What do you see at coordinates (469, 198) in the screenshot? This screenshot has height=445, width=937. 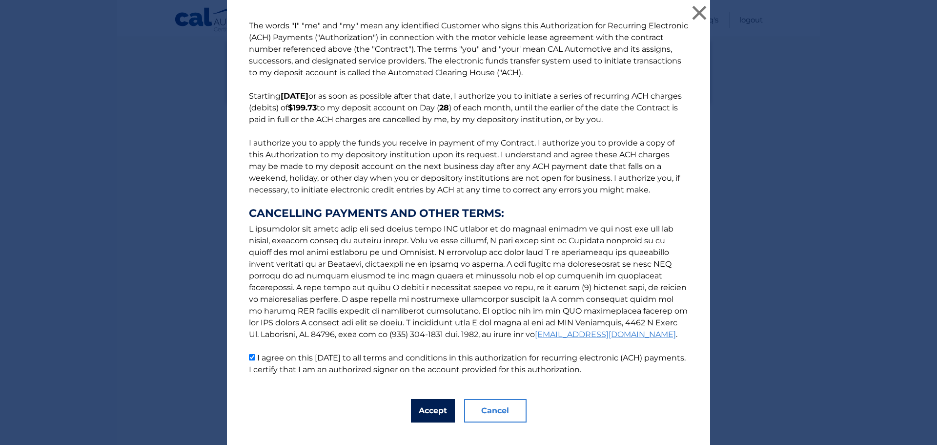 I see `p: The words "I" "me" and "my" mean any identified Customer who signs this Authorization for Recurri...` at bounding box center [469, 198].